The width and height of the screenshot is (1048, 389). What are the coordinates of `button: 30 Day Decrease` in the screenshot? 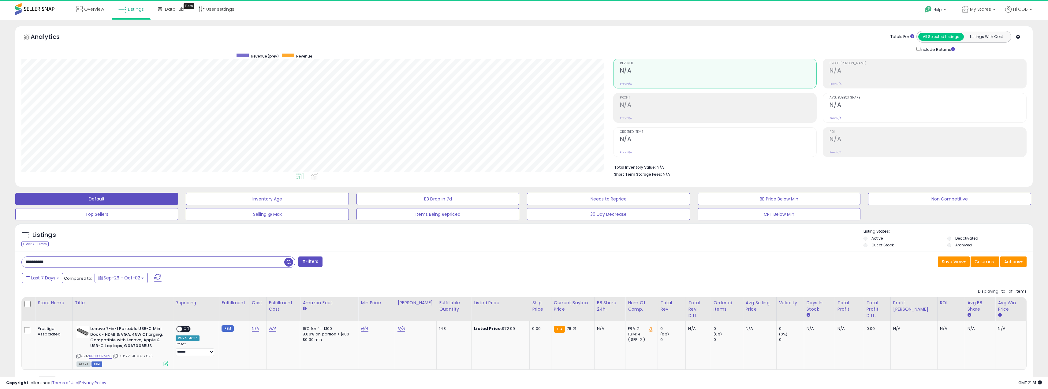 It's located at (609, 214).